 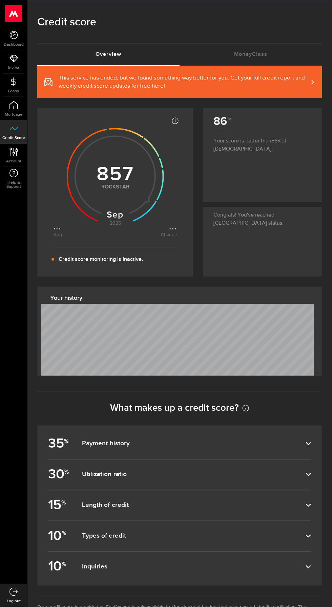 I want to click on button: Open LiveChat chat widget, so click(x=16, y=13).